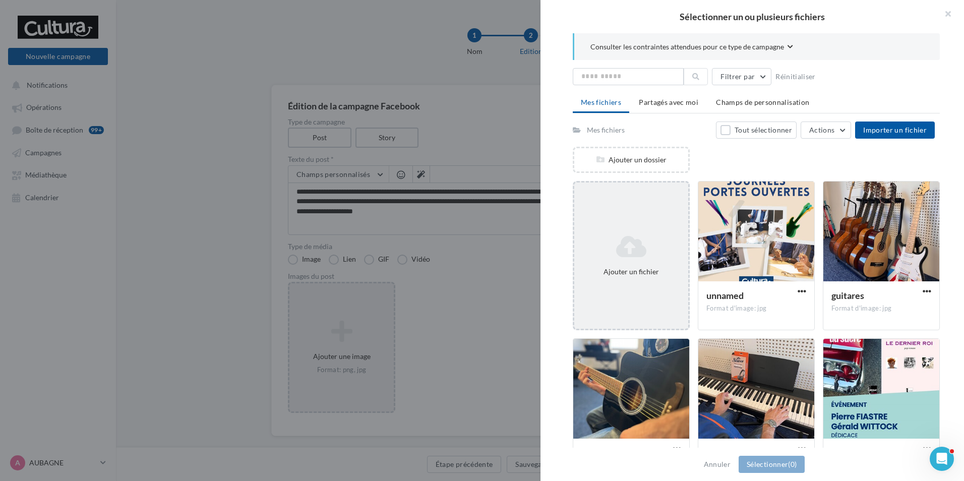 The image size is (964, 481). I want to click on button: Tout sélectionner, so click(756, 130).